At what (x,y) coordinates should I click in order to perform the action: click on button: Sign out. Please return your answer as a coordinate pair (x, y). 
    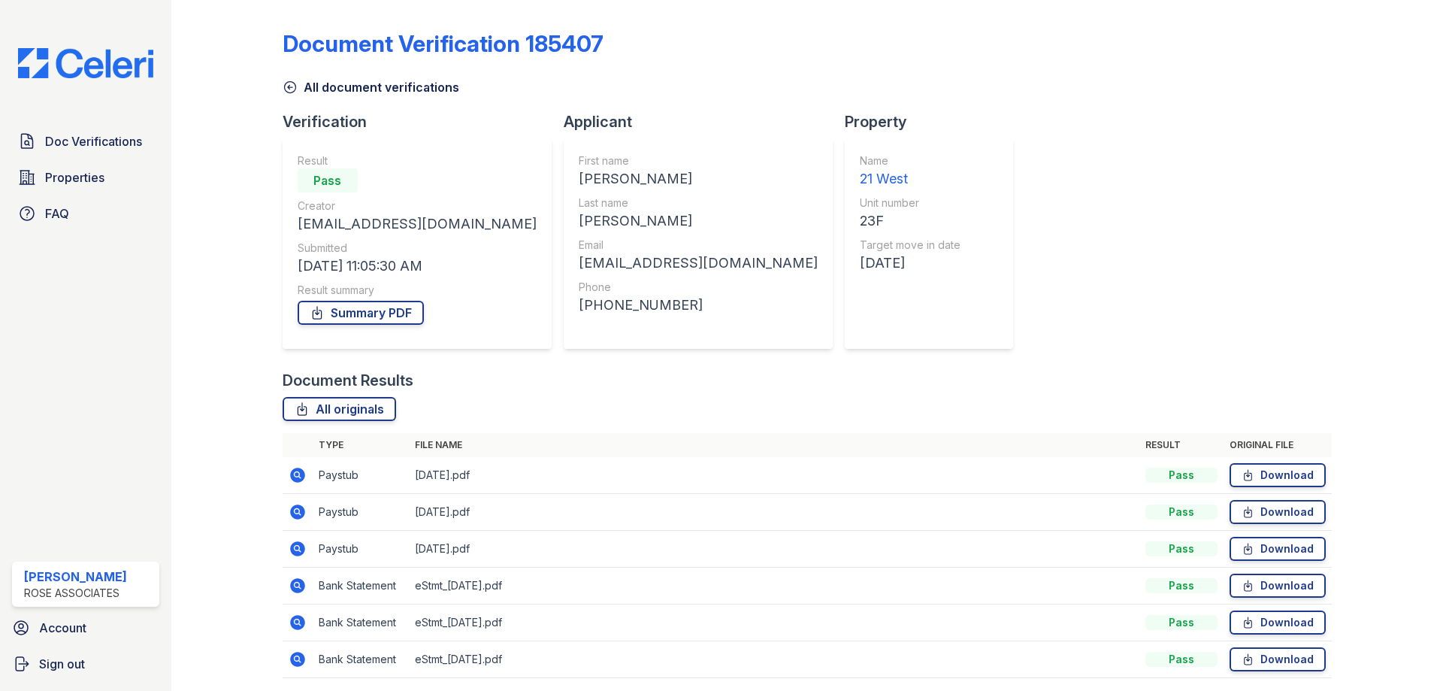
    Looking at the image, I should click on (86, 664).